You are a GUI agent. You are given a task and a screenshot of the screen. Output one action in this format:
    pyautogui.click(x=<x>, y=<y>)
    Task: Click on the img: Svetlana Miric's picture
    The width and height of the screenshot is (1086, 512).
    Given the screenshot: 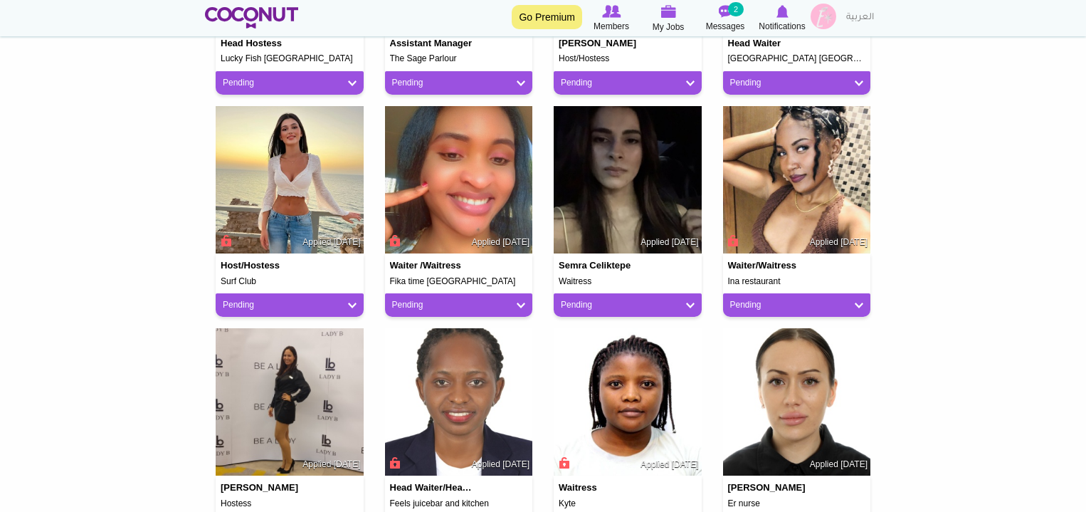 What is the action you would take?
    pyautogui.click(x=290, y=402)
    